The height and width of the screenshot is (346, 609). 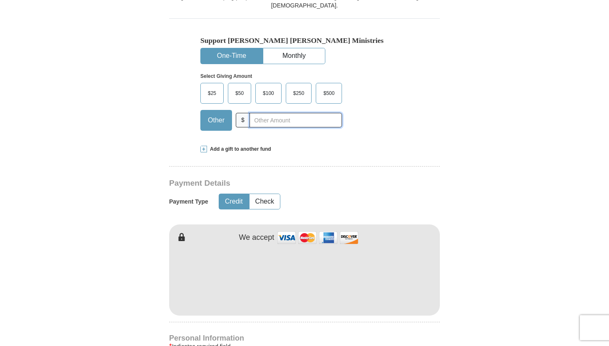 What do you see at coordinates (328, 93) in the screenshot?
I see `span: $500` at bounding box center [328, 93].